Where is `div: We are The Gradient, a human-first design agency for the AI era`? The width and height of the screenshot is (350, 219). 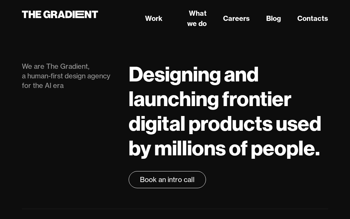
div: We are The Gradient, a human-first design agency for the AI era is located at coordinates (68, 76).